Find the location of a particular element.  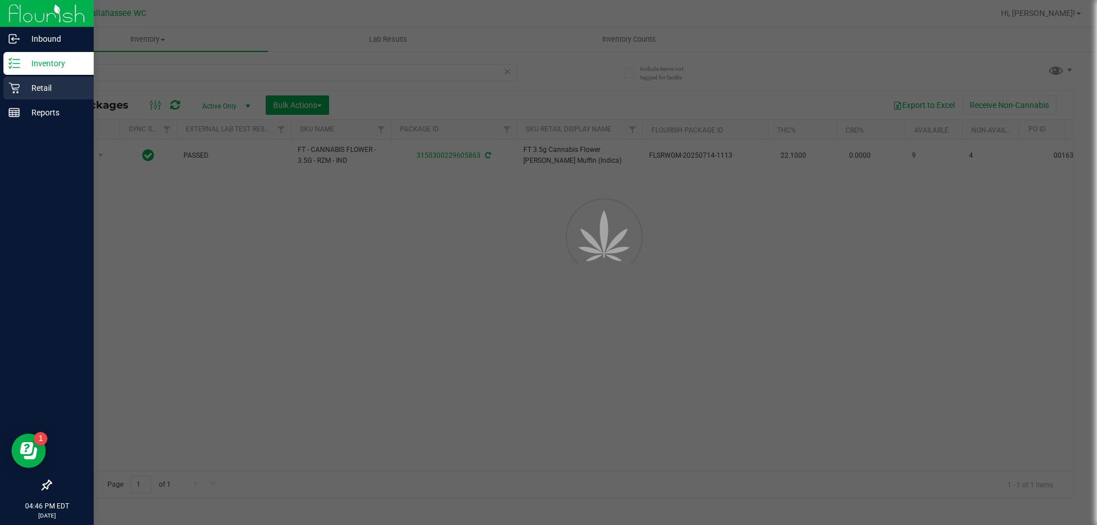

inline-svg: Retail is located at coordinates (14, 88).